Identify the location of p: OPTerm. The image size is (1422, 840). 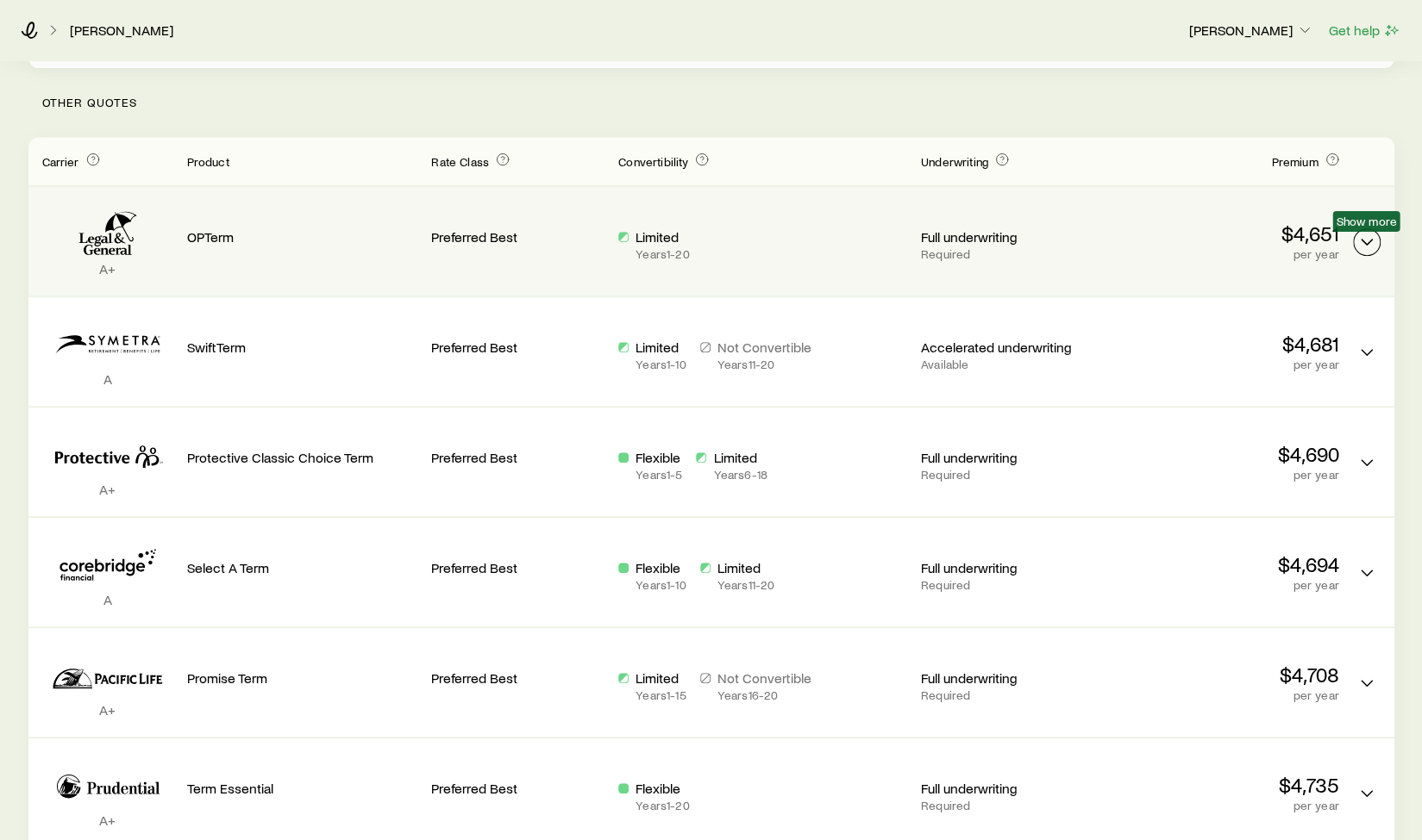
(303, 237).